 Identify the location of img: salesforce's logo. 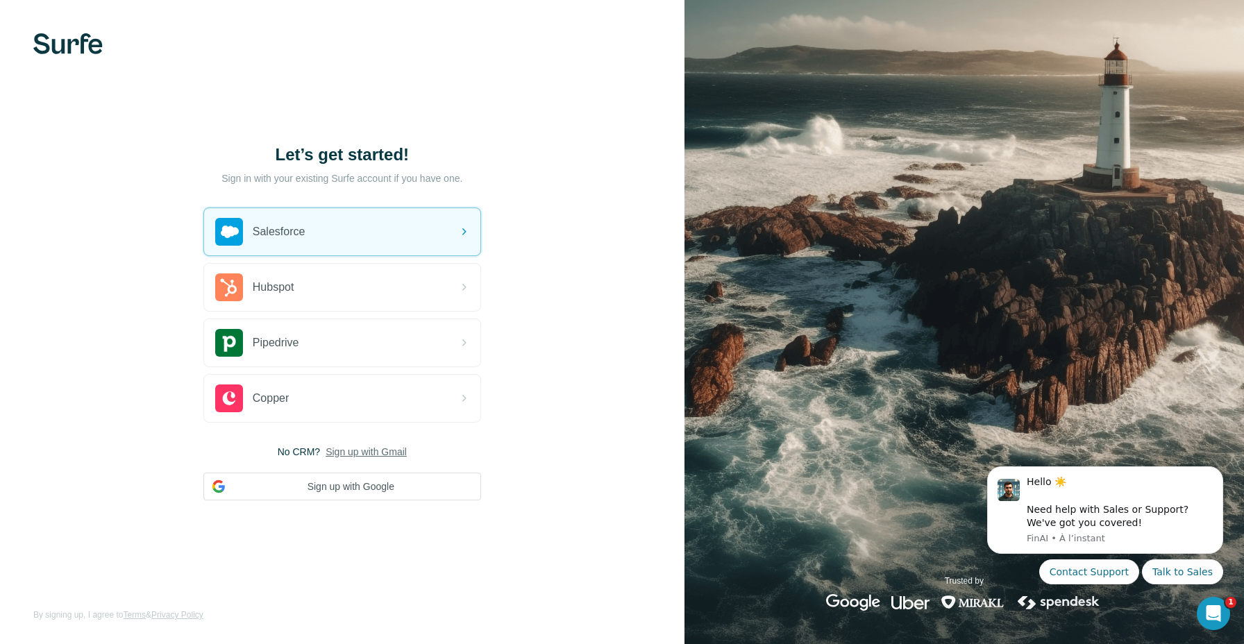
(229, 232).